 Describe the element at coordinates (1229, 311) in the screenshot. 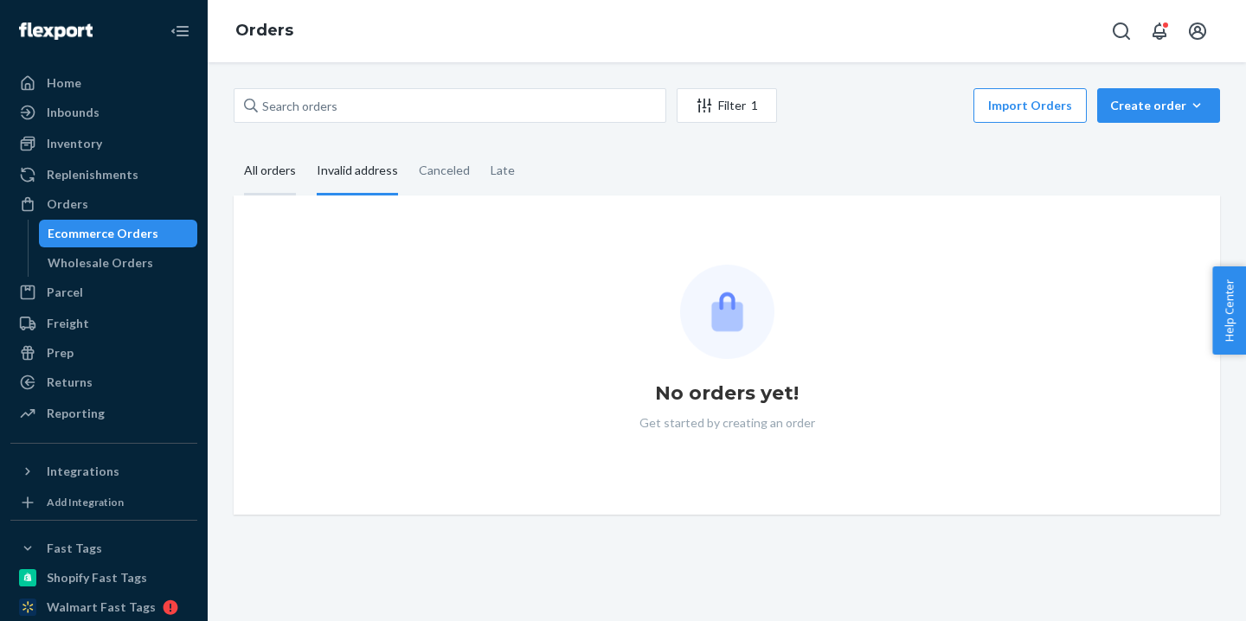

I see `button: Help Center` at that location.